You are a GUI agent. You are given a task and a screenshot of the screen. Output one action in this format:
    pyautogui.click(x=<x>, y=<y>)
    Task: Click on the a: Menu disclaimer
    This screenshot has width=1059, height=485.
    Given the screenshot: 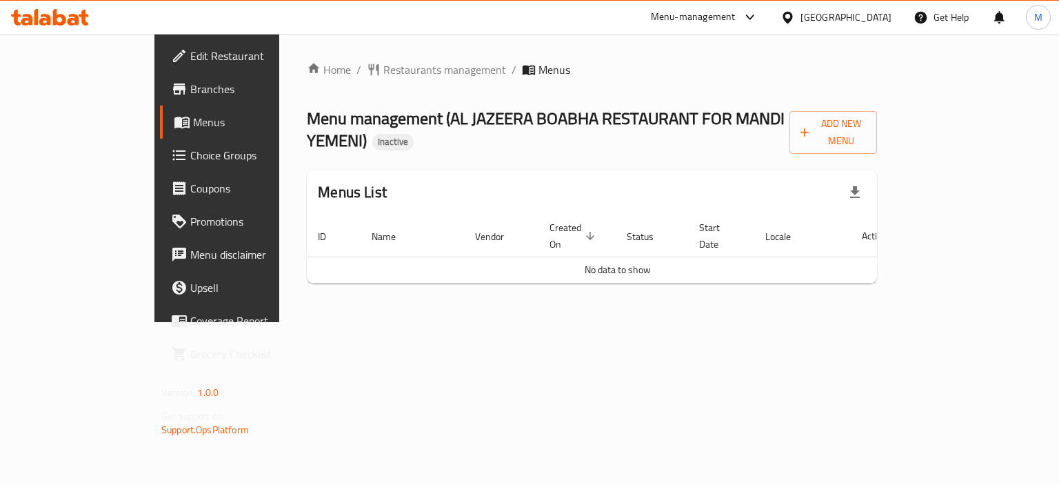 What is the action you would take?
    pyautogui.click(x=245, y=254)
    